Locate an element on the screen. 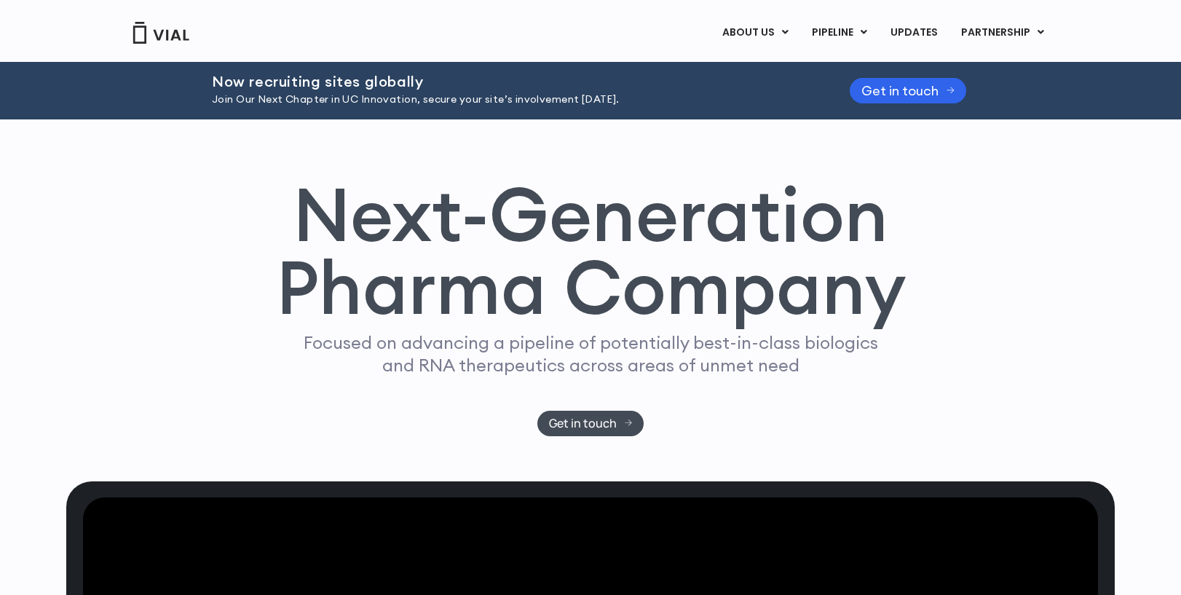  h2: Now recruiting sites globally is located at coordinates (513, 82).